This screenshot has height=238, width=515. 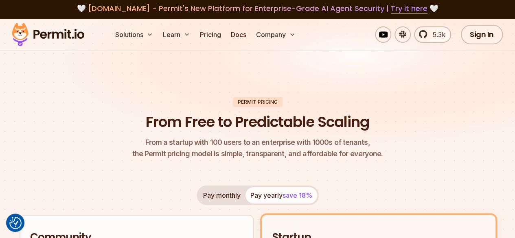 I want to click on a: Docs, so click(x=238, y=35).